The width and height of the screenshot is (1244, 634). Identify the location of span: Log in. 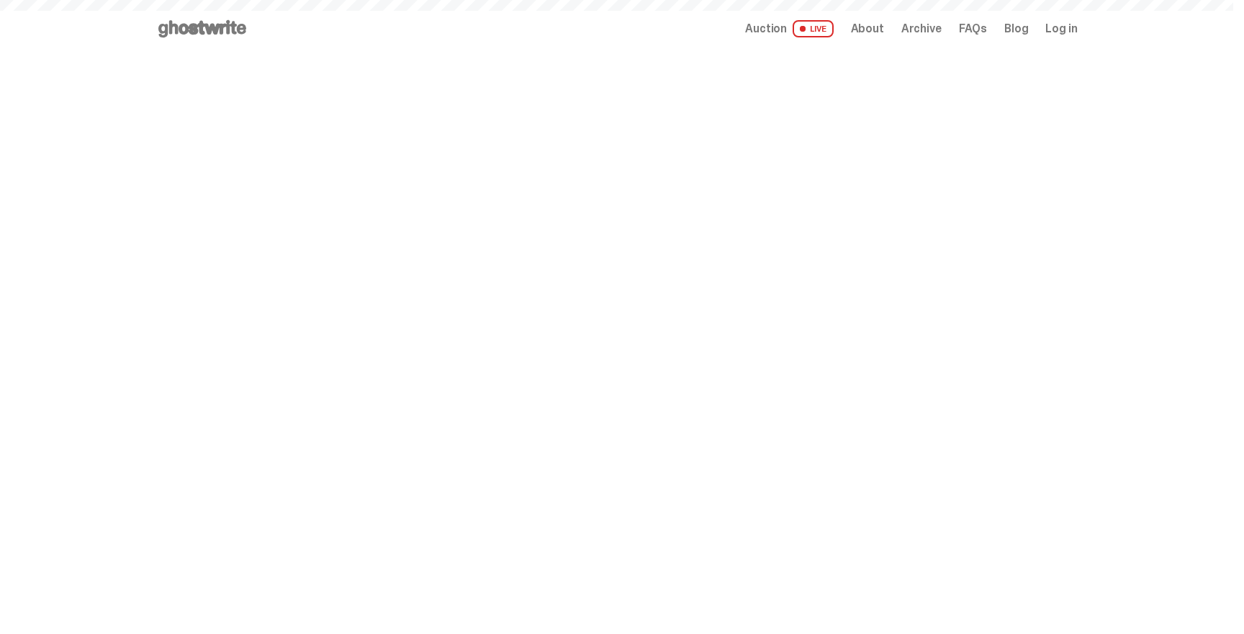
(1061, 29).